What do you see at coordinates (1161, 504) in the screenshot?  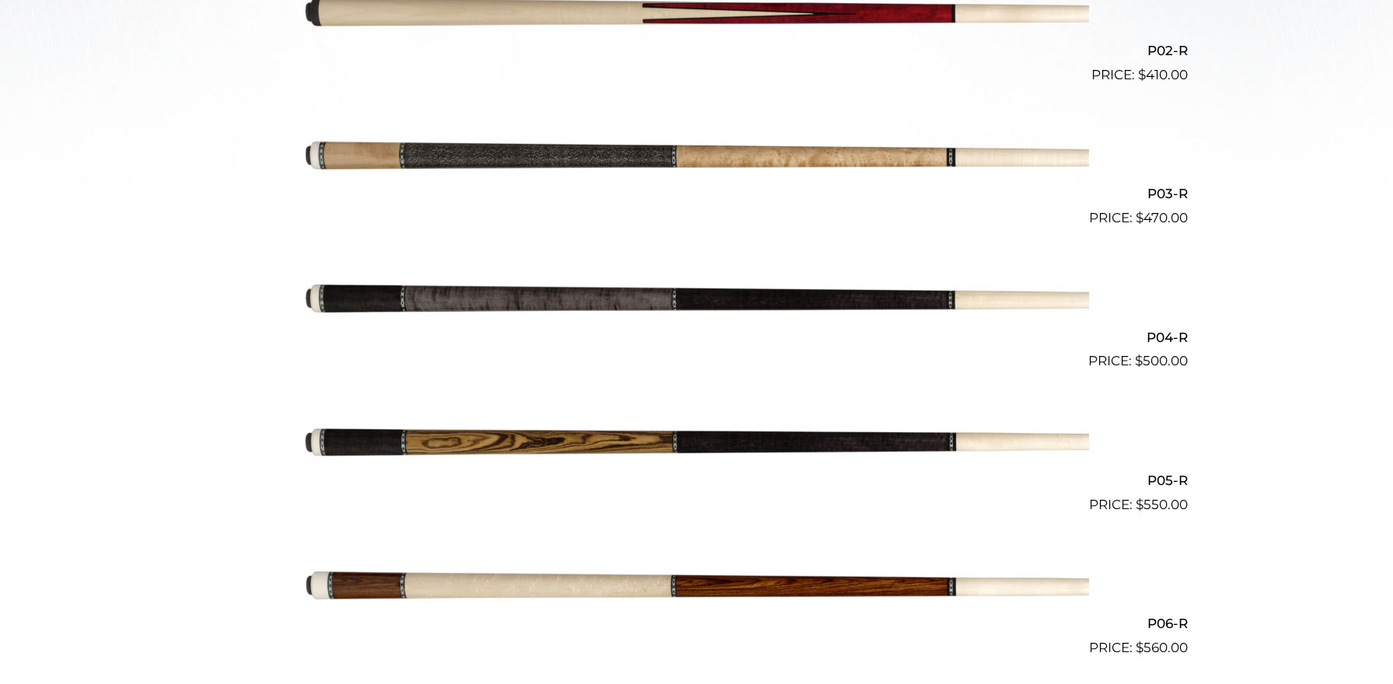 I see `bdi: 550.00` at bounding box center [1161, 504].